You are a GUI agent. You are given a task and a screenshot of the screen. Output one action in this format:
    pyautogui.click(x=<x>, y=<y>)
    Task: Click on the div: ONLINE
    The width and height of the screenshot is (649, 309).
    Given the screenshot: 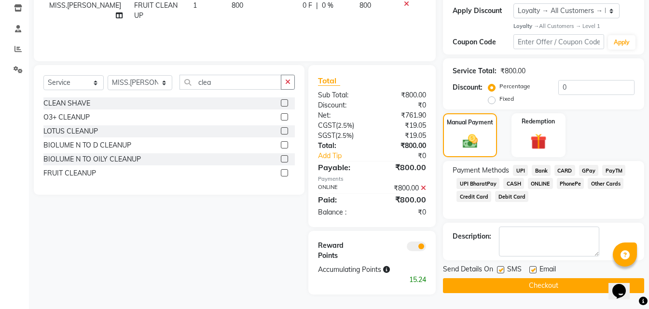 What is the action you would take?
    pyautogui.click(x=341, y=188)
    